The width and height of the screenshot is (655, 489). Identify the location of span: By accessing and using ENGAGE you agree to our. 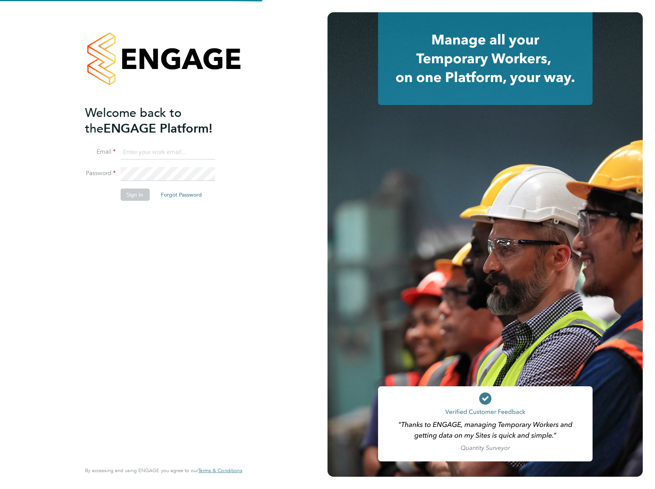
(163, 470).